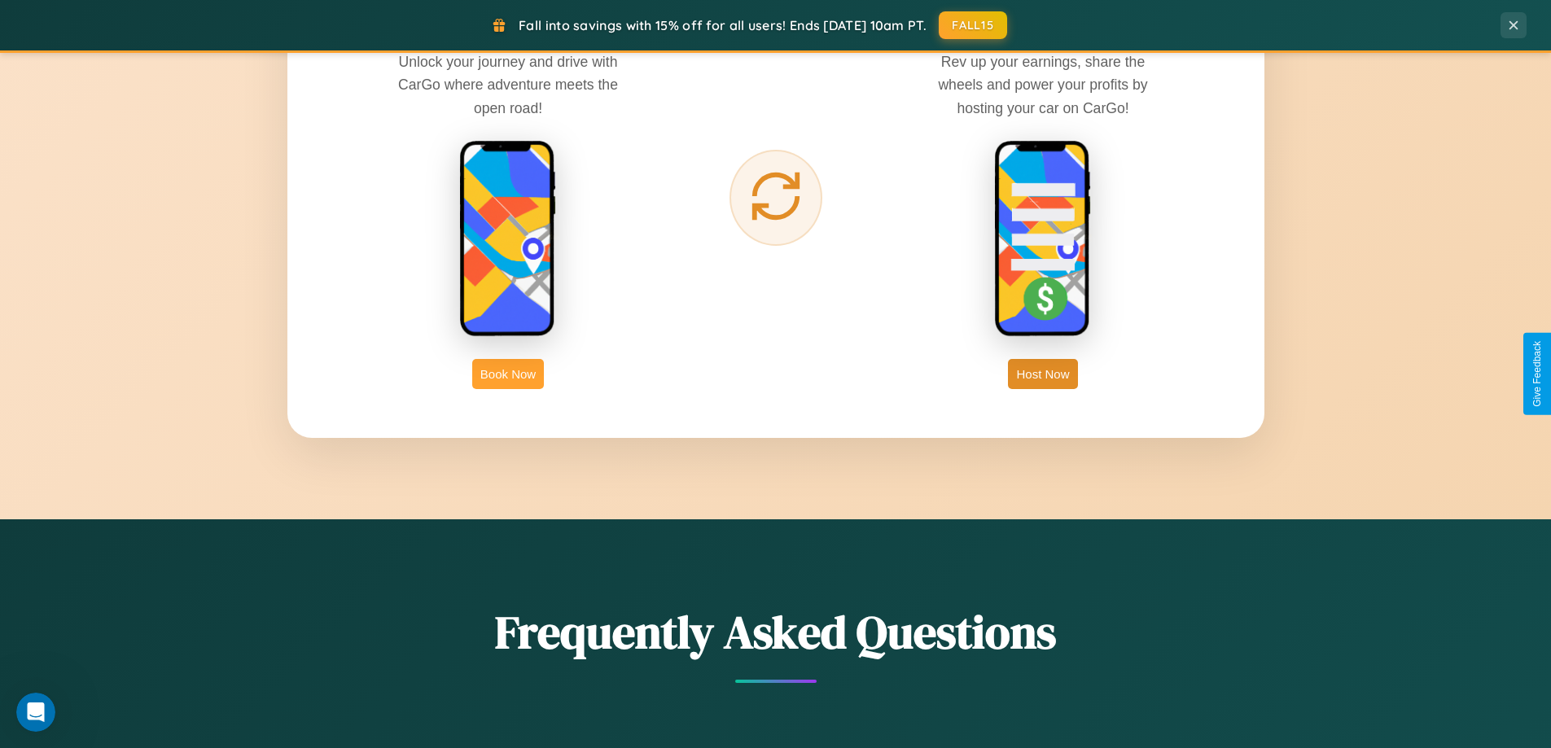 The image size is (1551, 748). I want to click on img: host phone, so click(1043, 239).